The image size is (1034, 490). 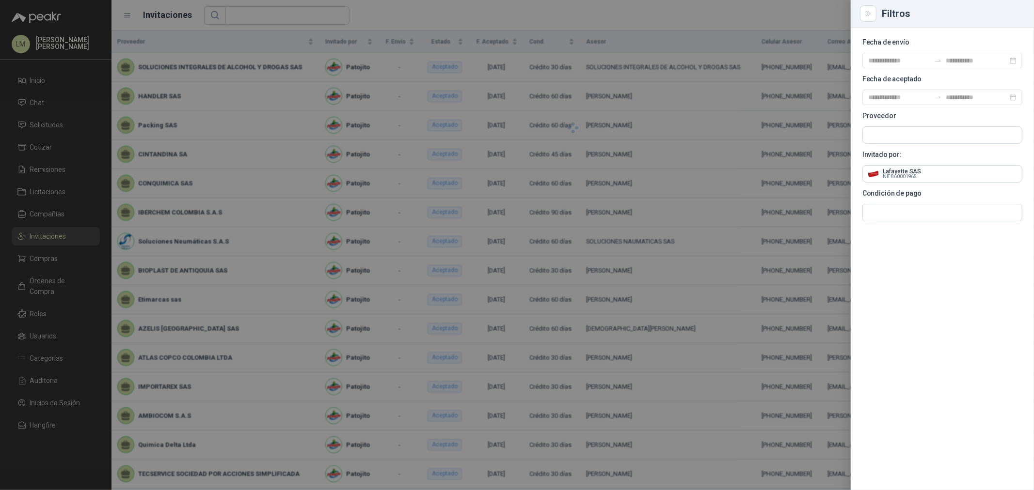 What do you see at coordinates (942, 116) in the screenshot?
I see `p: Proveedor` at bounding box center [942, 116].